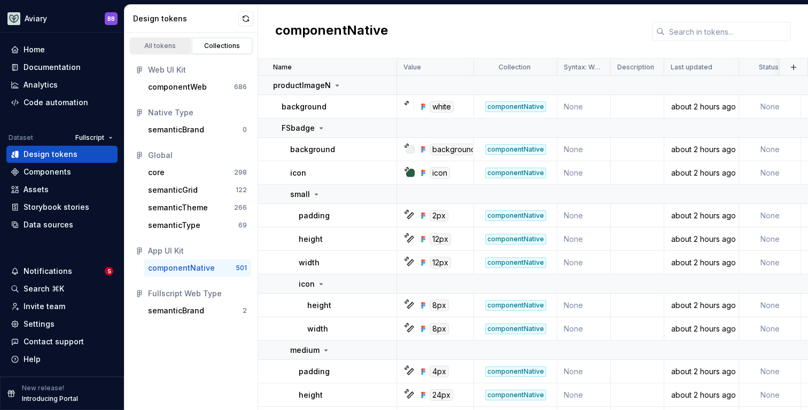 Image resolution: width=808 pixels, height=410 pixels. I want to click on button: Contact support, so click(62, 342).